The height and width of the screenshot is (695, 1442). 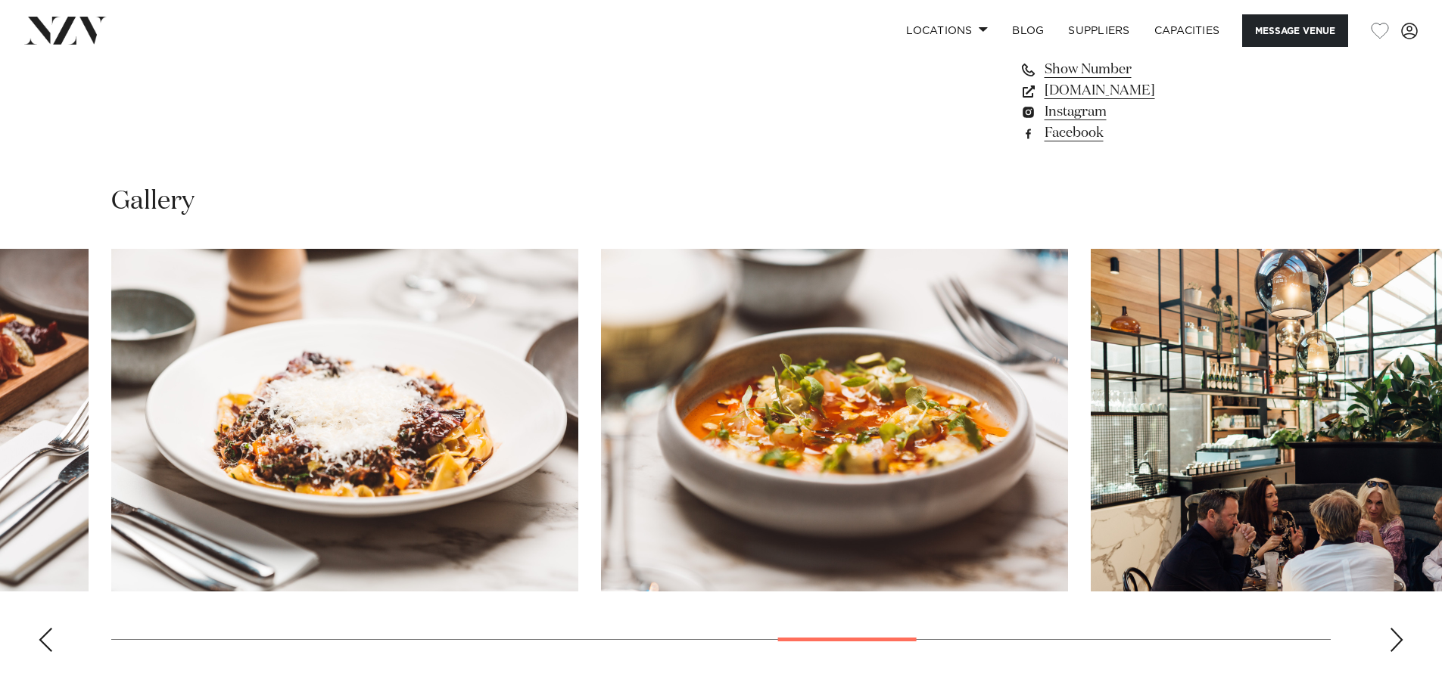 What do you see at coordinates (1295, 30) in the screenshot?
I see `button: Message Venue` at bounding box center [1295, 30].